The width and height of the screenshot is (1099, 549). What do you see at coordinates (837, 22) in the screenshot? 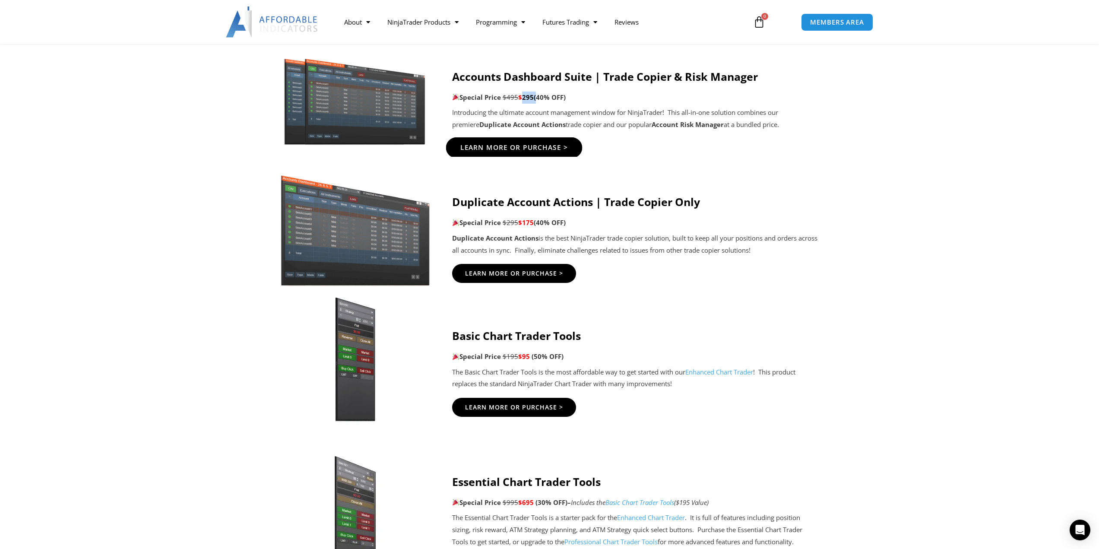
I see `a: MEMBERS AREA` at bounding box center [837, 22].